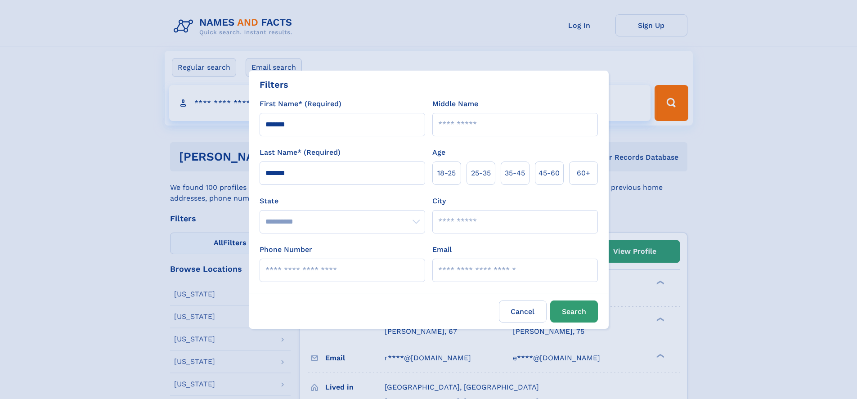  Describe the element at coordinates (286, 250) in the screenshot. I see `label: Phone Number` at that location.